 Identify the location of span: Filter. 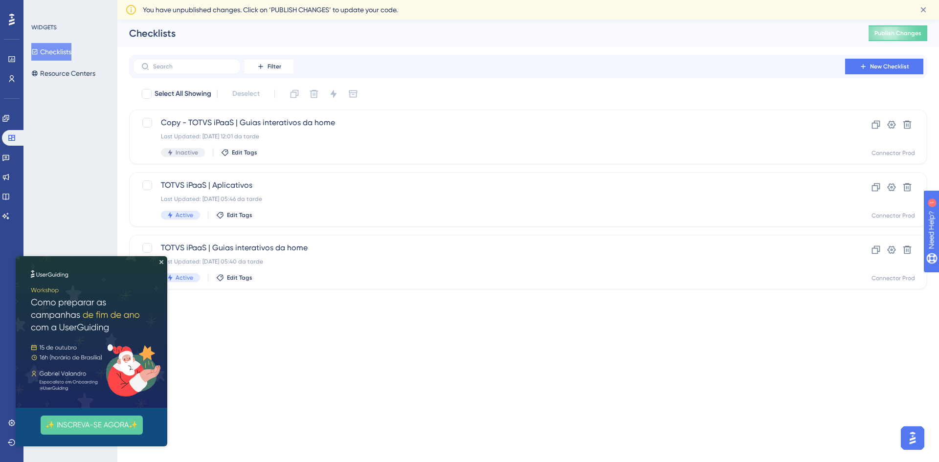
(274, 66).